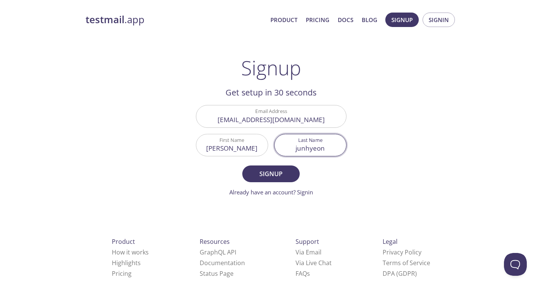 Image resolution: width=542 pixels, height=291 pixels. Describe the element at coordinates (105, 19) in the screenshot. I see `strong: testmail` at that location.